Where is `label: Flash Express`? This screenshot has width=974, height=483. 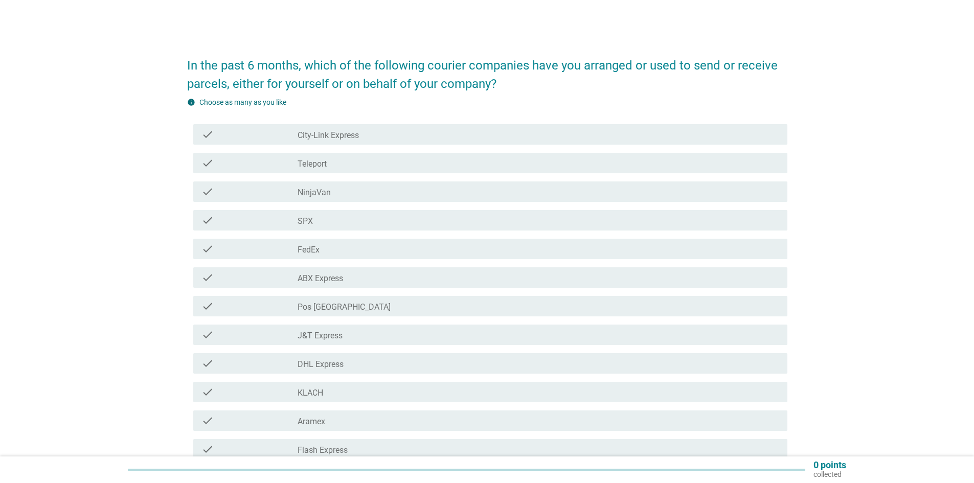 label: Flash Express is located at coordinates (323, 450).